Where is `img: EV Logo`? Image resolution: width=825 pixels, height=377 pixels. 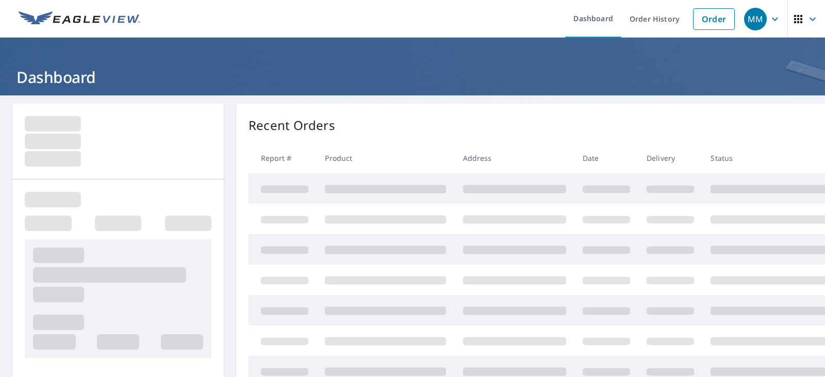 img: EV Logo is located at coordinates (79, 19).